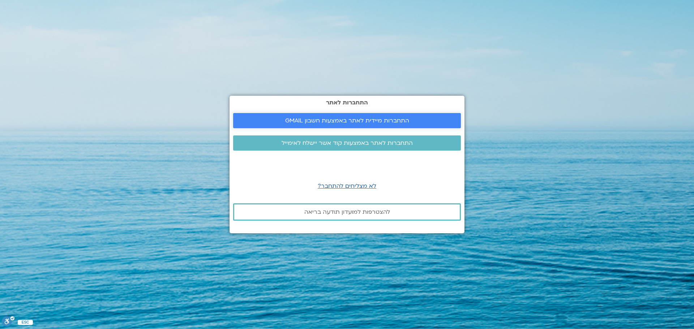 This screenshot has width=694, height=329. Describe the element at coordinates (347, 103) in the screenshot. I see `h2: התחברות לאתר` at that location.